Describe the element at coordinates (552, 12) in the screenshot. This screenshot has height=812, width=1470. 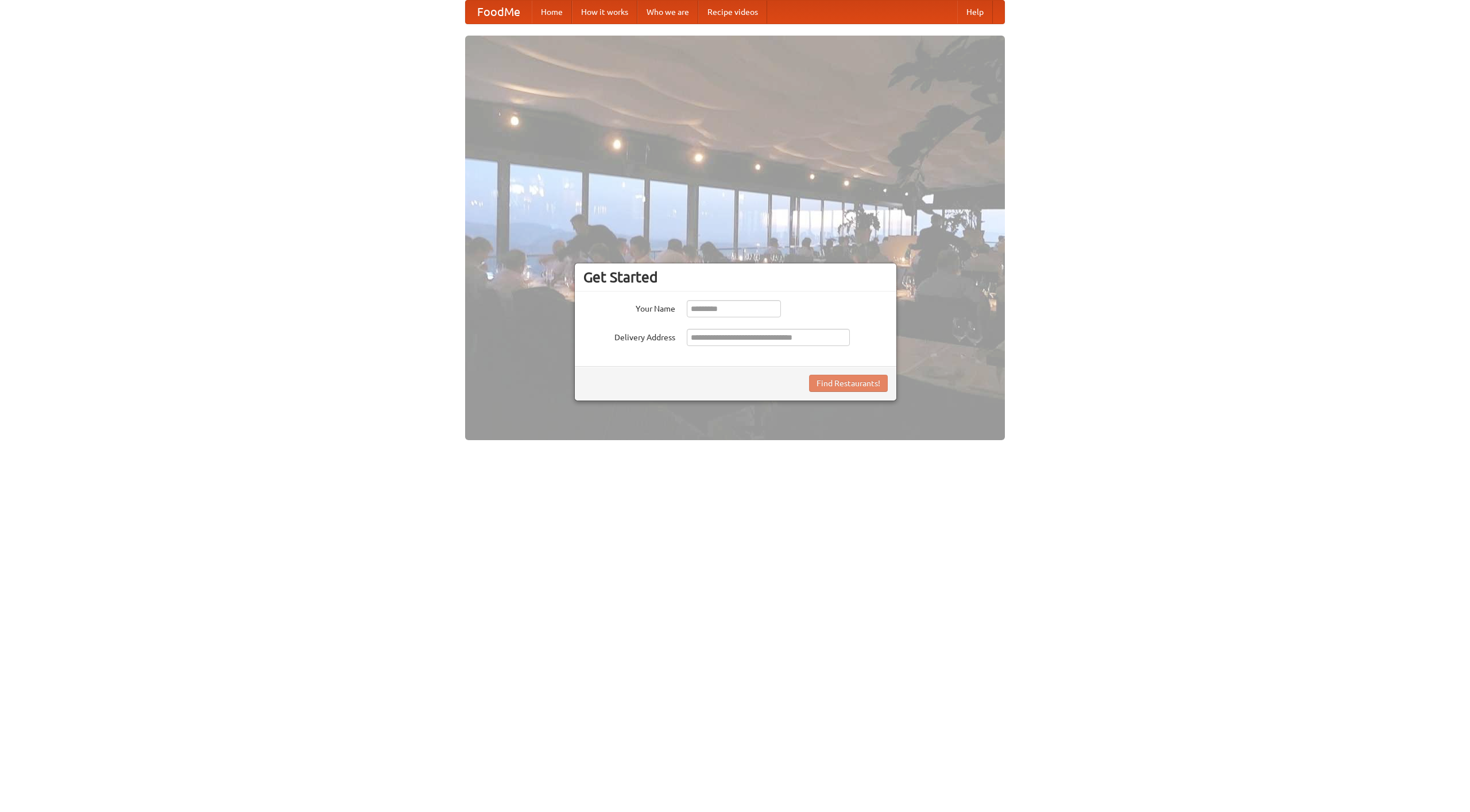
I see `a: Home` at that location.